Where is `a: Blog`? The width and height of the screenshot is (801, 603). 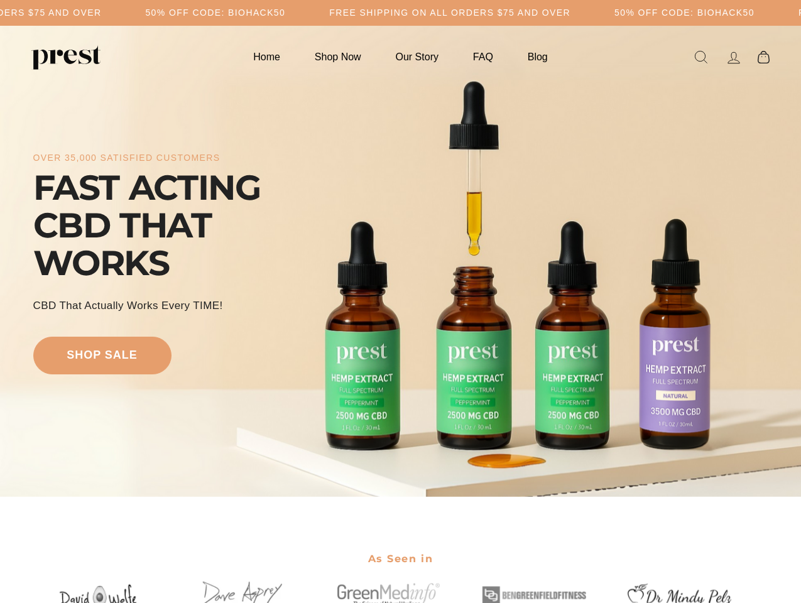
a: Blog is located at coordinates (538, 57).